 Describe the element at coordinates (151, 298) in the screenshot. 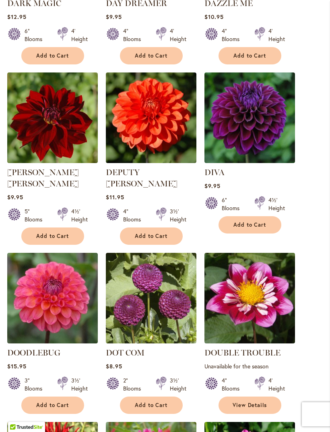

I see `img: DOT COM` at that location.